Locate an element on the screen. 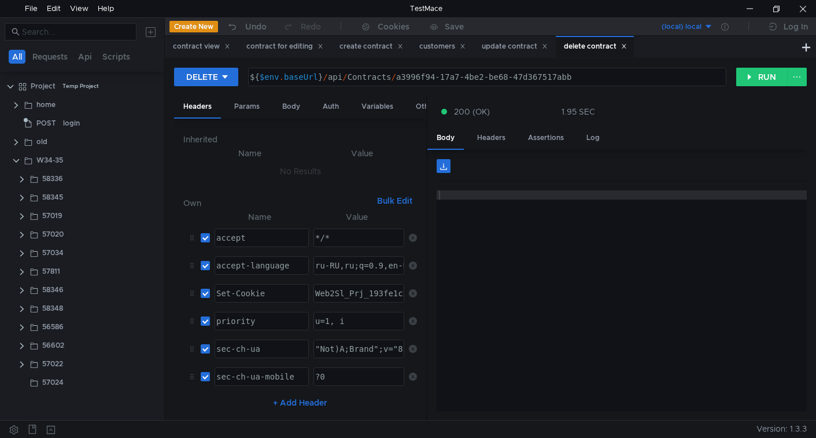  button: All is located at coordinates (17, 57).